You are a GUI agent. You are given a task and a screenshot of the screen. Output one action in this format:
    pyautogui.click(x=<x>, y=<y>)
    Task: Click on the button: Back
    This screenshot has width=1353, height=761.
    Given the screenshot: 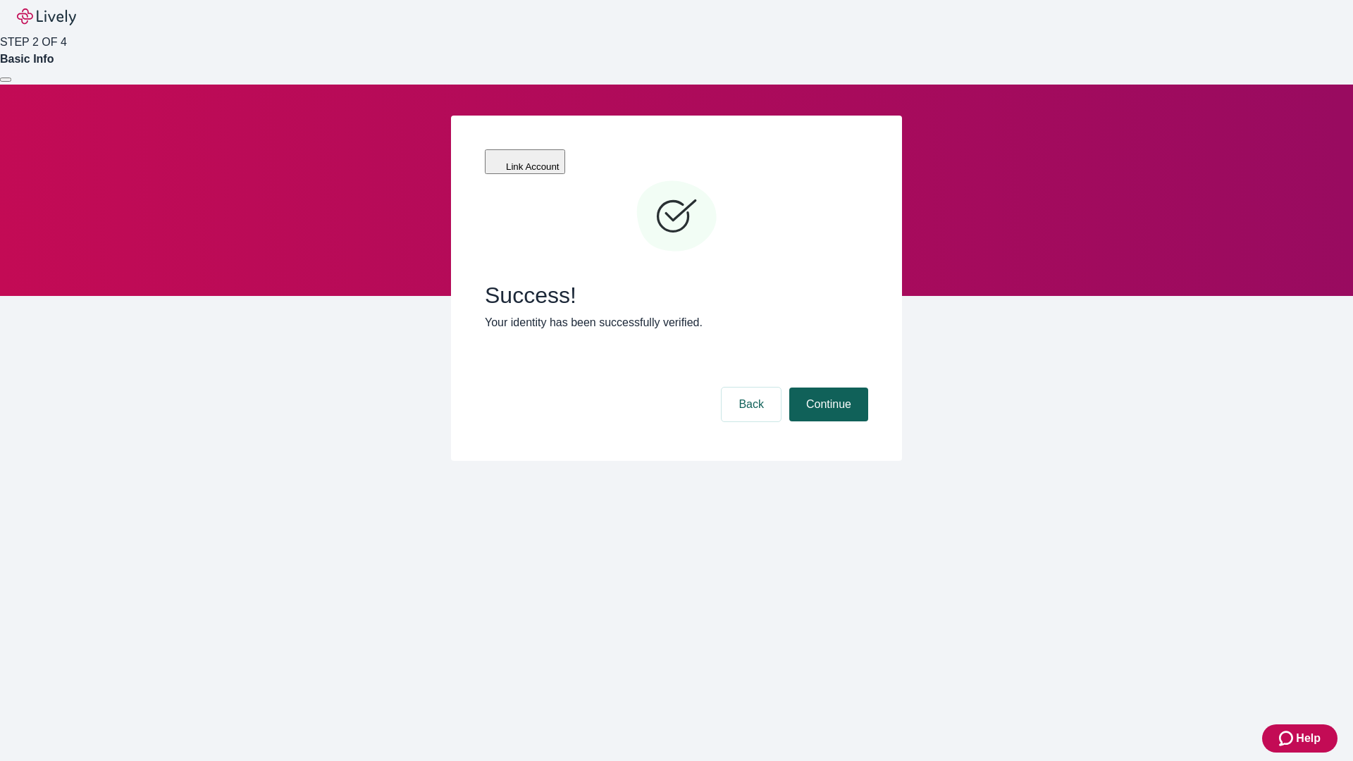 What is the action you would take?
    pyautogui.click(x=751, y=405)
    